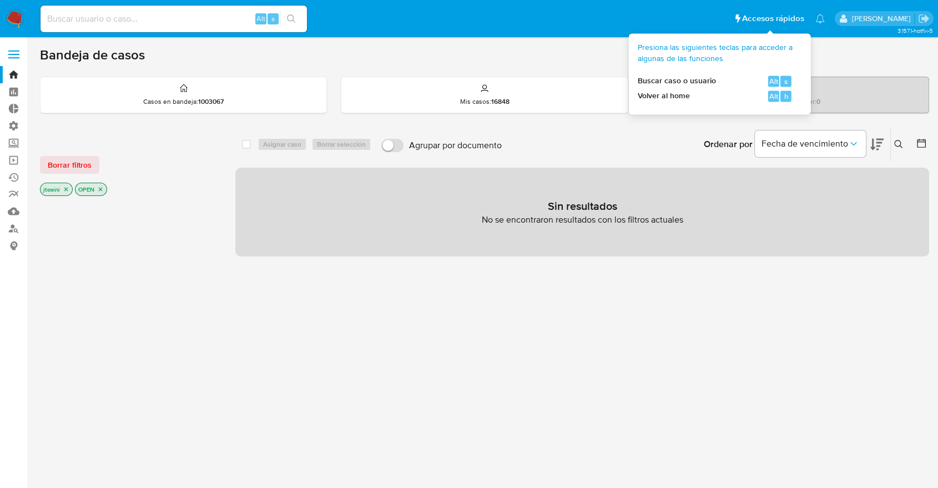  Describe the element at coordinates (923, 18) in the screenshot. I see `a: Salir` at that location.